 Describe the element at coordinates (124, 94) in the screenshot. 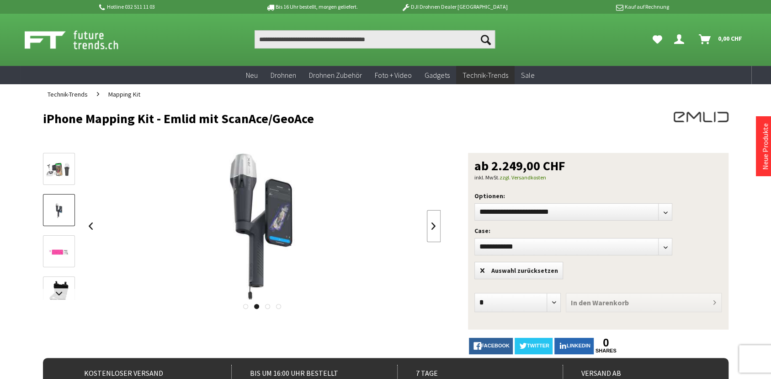

I see `span: Mapping Kit` at that location.